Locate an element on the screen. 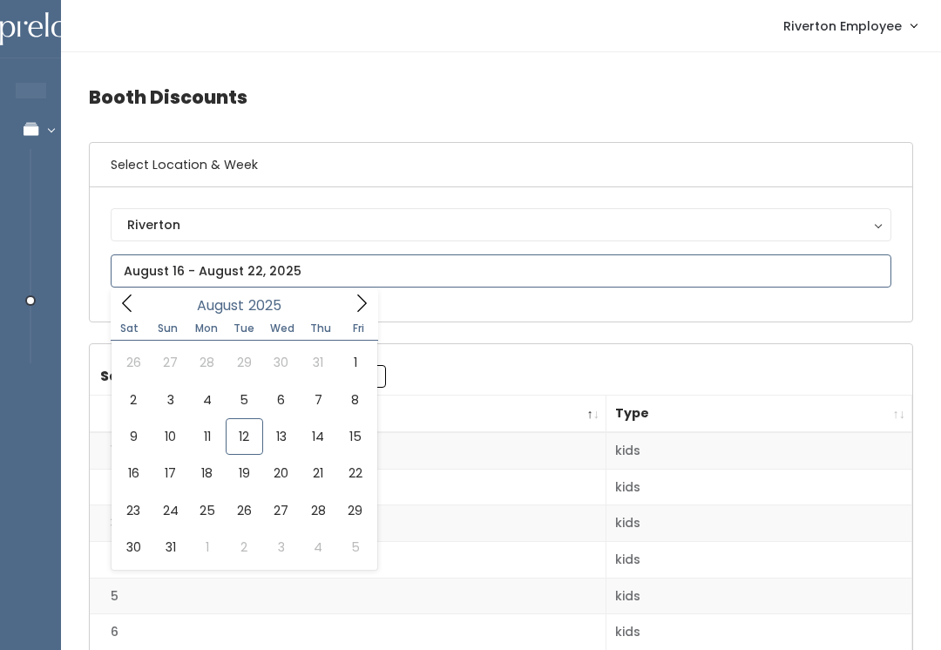 Image resolution: width=941 pixels, height=650 pixels. span: July 29, 2025 is located at coordinates (244, 362).